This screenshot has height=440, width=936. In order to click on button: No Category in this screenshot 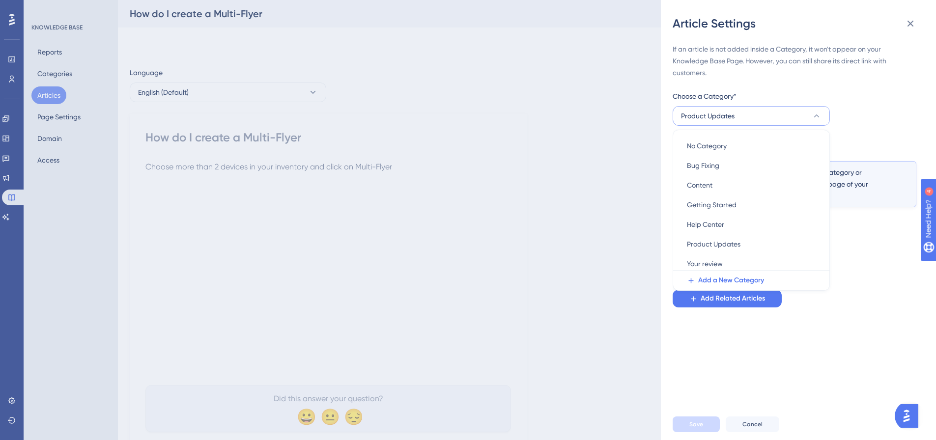, I will do `click(751, 146)`.